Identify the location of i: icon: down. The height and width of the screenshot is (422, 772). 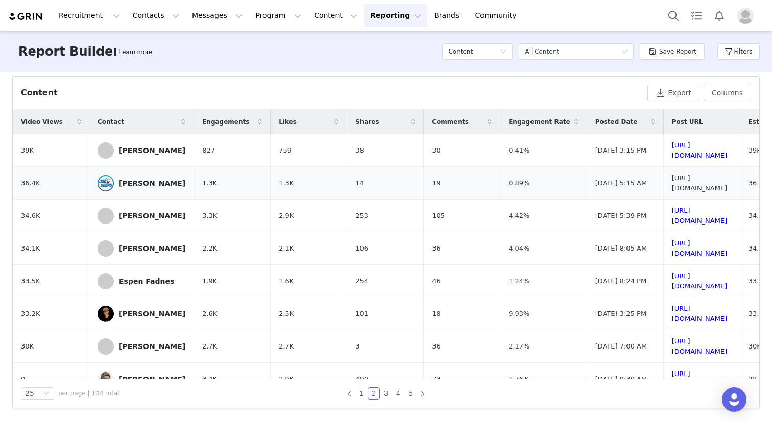
(46, 394).